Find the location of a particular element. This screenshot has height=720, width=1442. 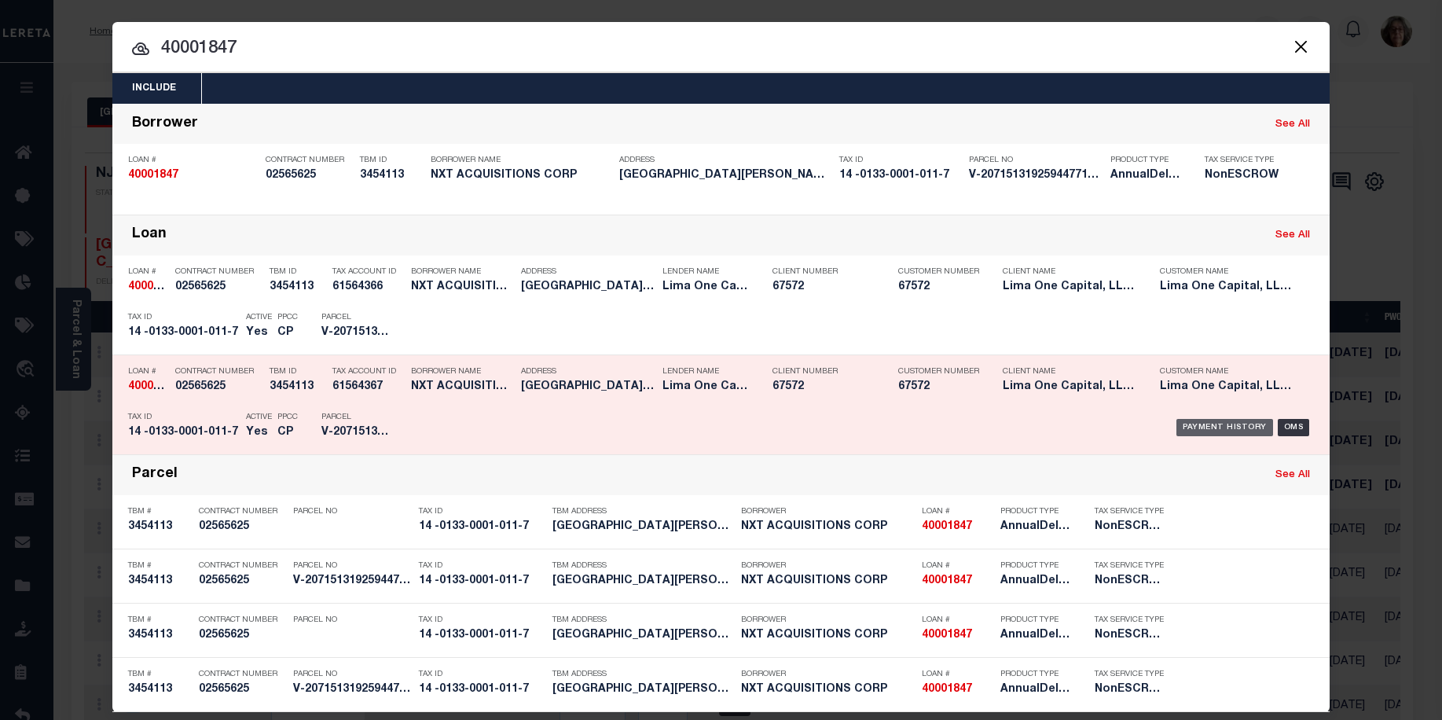

div: Loan is located at coordinates (149, 235).